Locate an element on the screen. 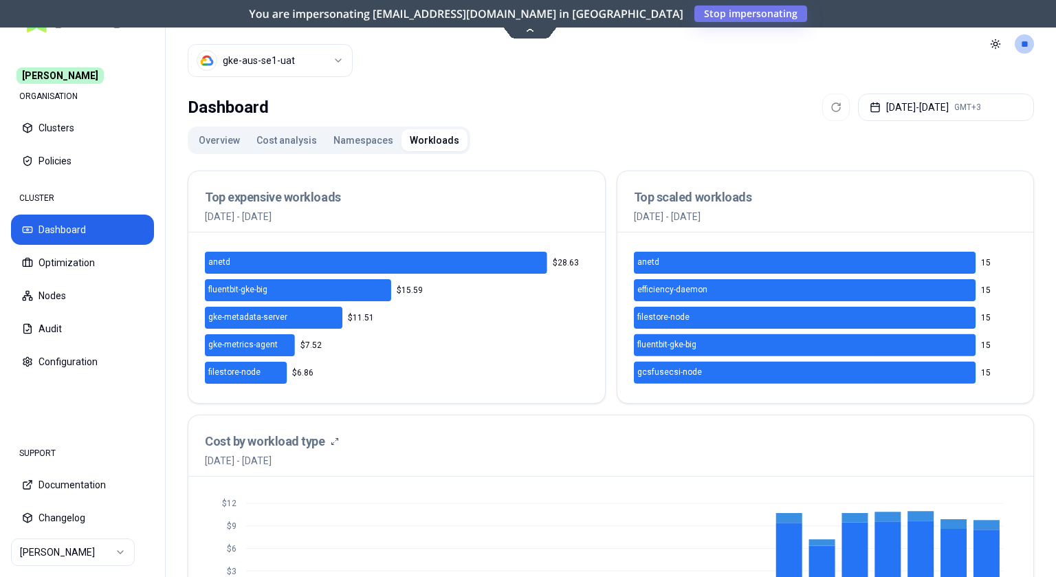 The width and height of the screenshot is (1056, 577). button: Changelog is located at coordinates (82, 518).